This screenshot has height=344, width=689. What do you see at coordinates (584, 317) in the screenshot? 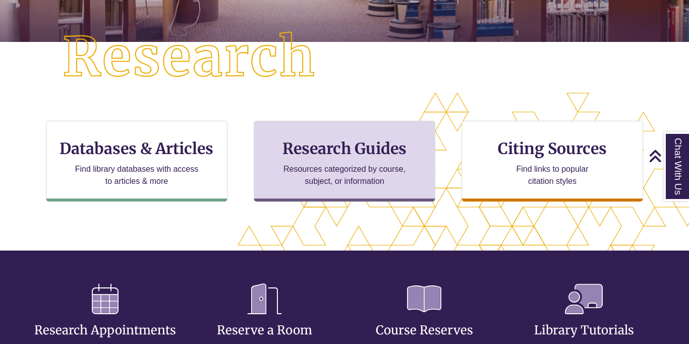
I see `a: Library Tutorials` at bounding box center [584, 317].